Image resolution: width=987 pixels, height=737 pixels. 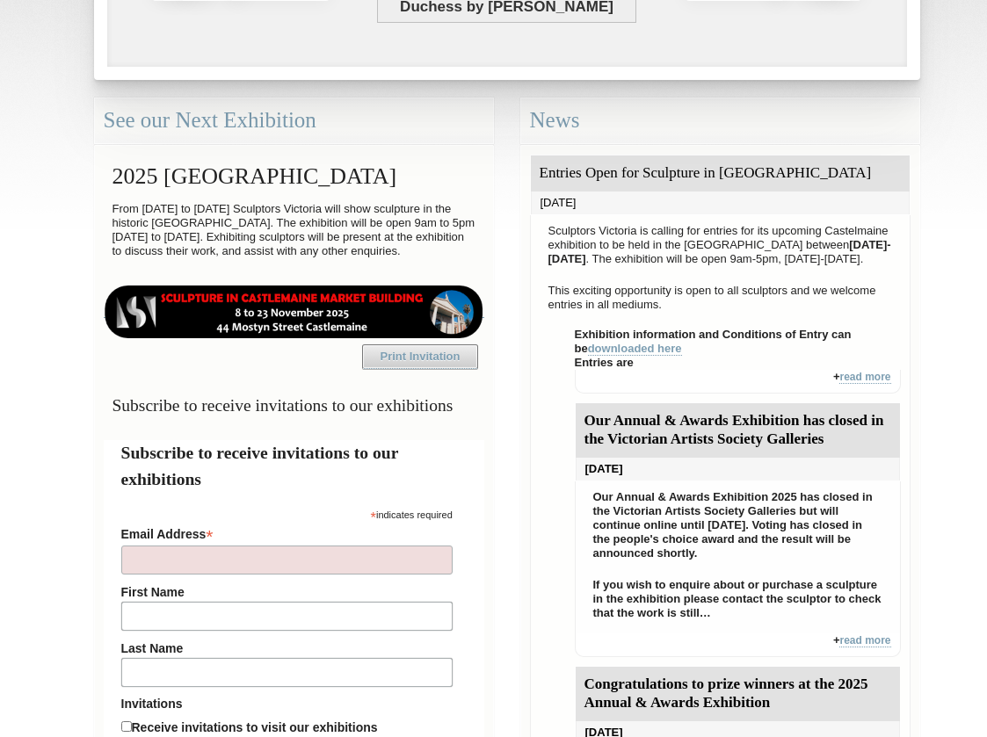 What do you see at coordinates (737, 525) in the screenshot?
I see `p: Our Annual & Awards Exhibition 2025 has closed in the Victorian Artists Society Galleries but wil...` at bounding box center [737, 525].